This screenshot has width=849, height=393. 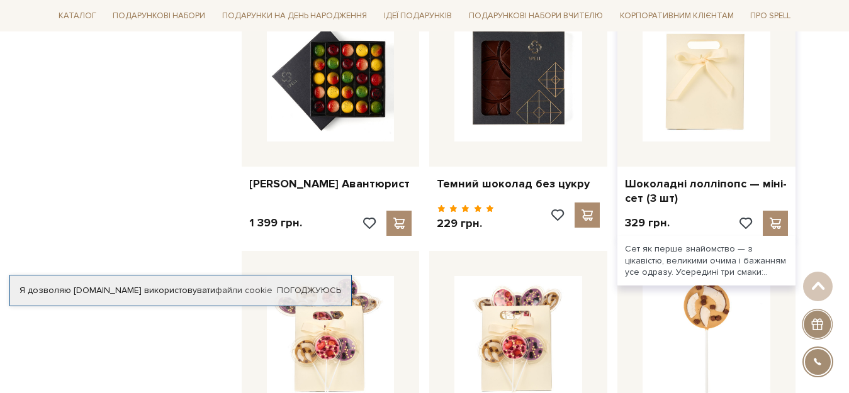 What do you see at coordinates (309, 291) in the screenshot?
I see `a: Погоджуюсь` at bounding box center [309, 291].